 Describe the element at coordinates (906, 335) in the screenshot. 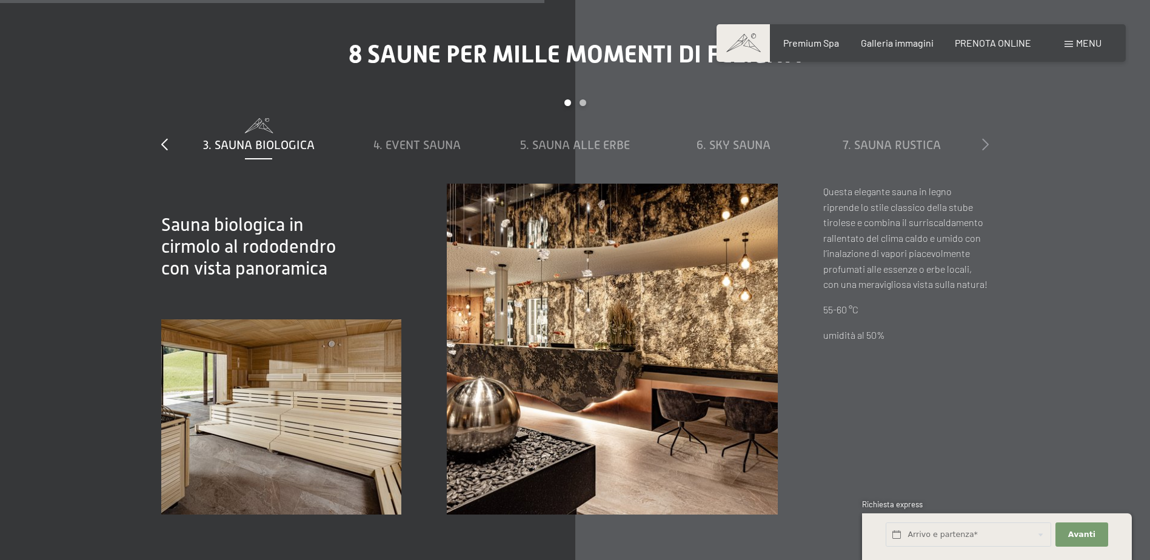

I see `p: umidità al 50%` at that location.